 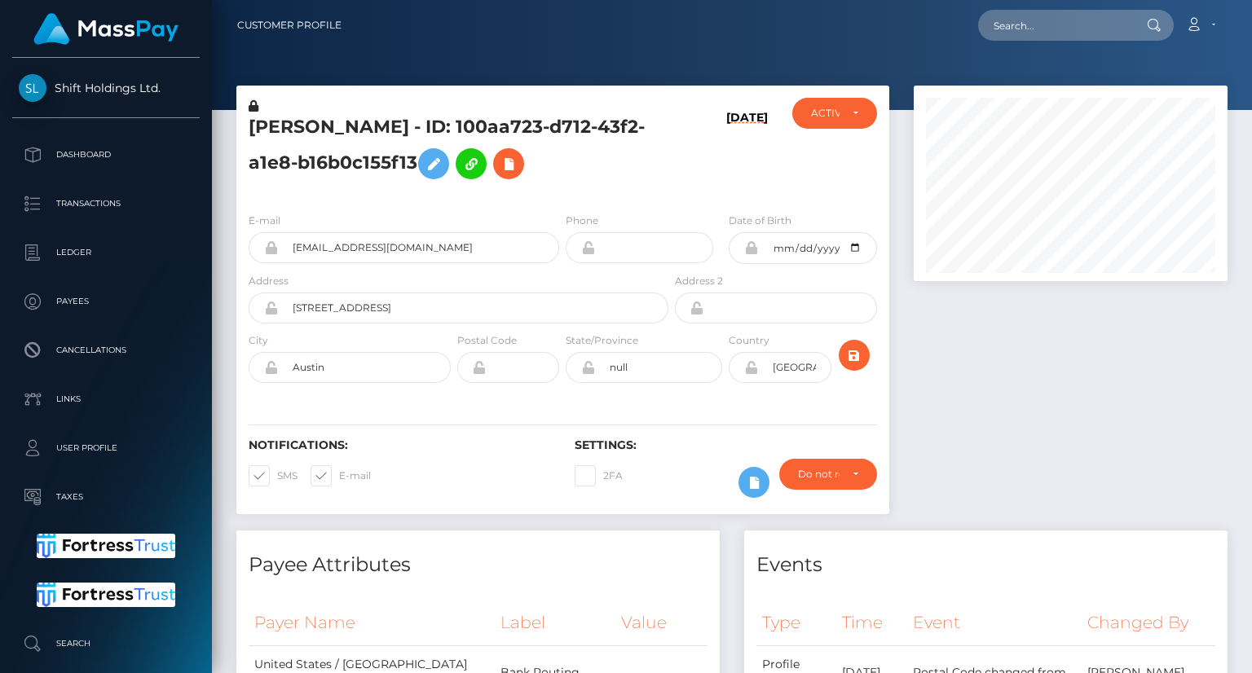 I want to click on h6: Notifications:, so click(x=399, y=445).